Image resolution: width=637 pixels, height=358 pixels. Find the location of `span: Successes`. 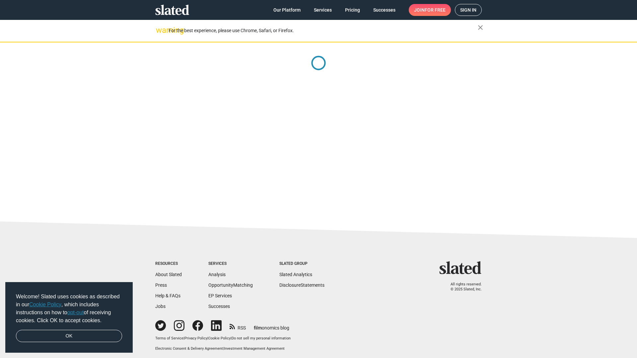

span: Successes is located at coordinates (384, 10).